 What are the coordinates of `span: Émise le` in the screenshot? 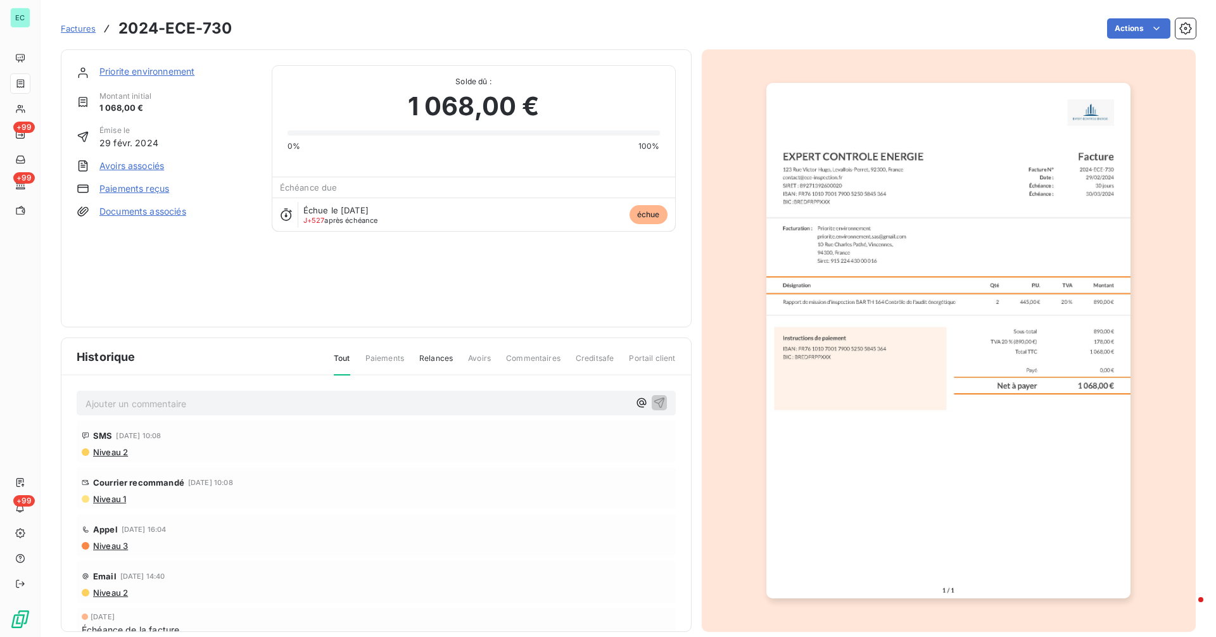 It's located at (129, 130).